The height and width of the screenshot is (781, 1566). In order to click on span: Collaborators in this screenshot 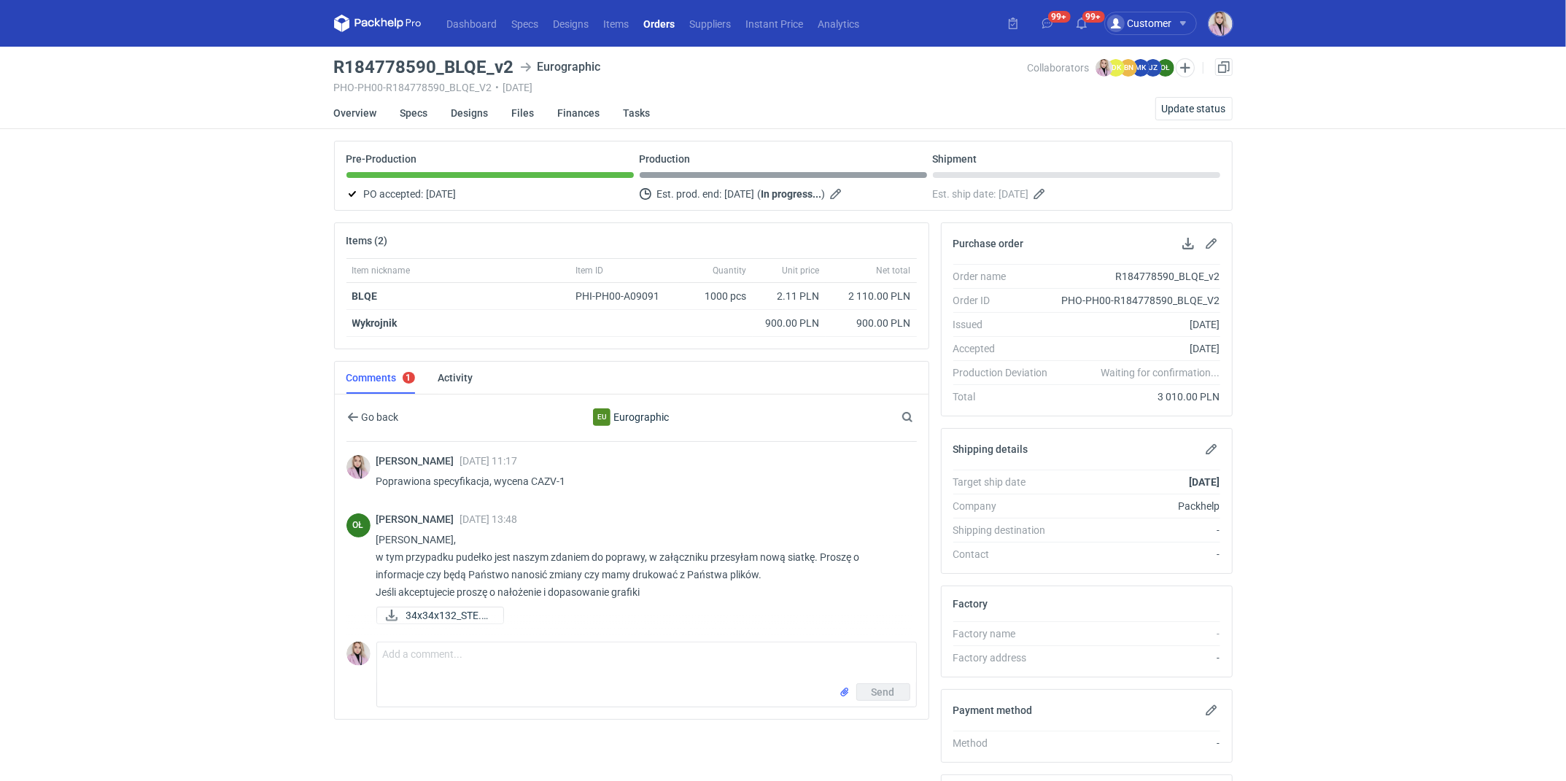, I will do `click(1058, 68)`.